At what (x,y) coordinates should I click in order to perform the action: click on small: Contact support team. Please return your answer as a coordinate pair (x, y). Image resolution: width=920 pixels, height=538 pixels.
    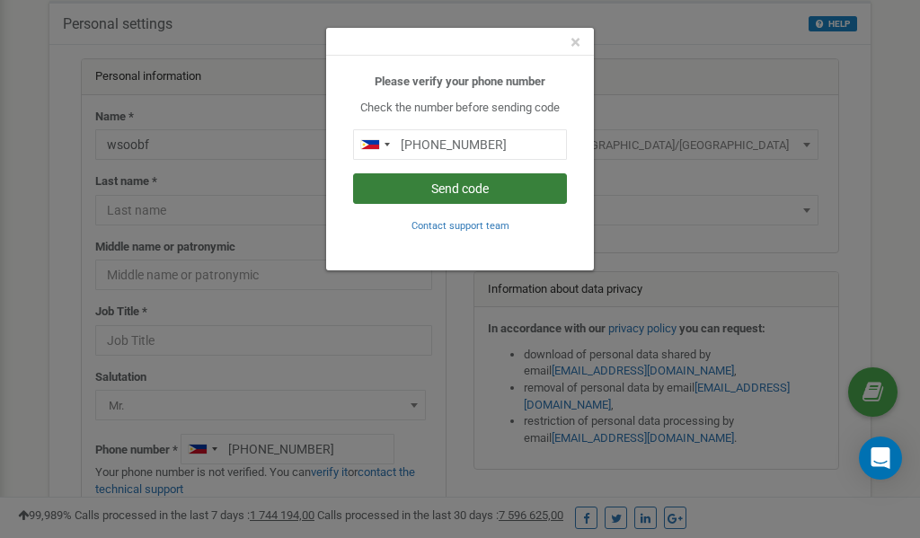
    Looking at the image, I should click on (460, 226).